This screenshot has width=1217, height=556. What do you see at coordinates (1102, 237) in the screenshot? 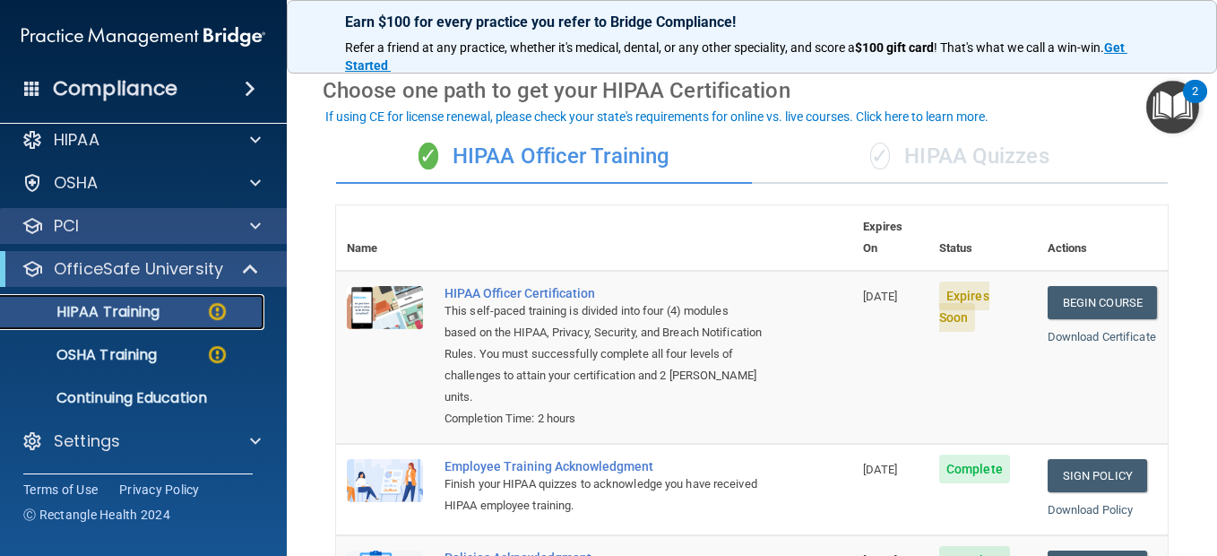
I see `th: Actions` at bounding box center [1102, 237].